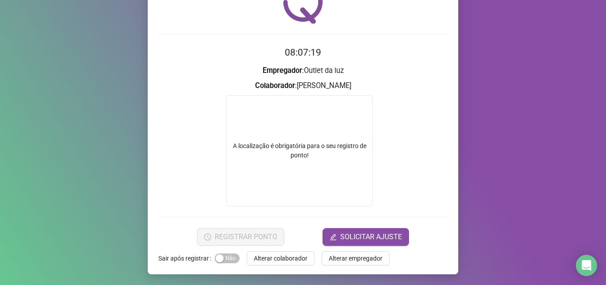  Describe the element at coordinates (186, 258) in the screenshot. I see `label: Sair após registrar` at that location.